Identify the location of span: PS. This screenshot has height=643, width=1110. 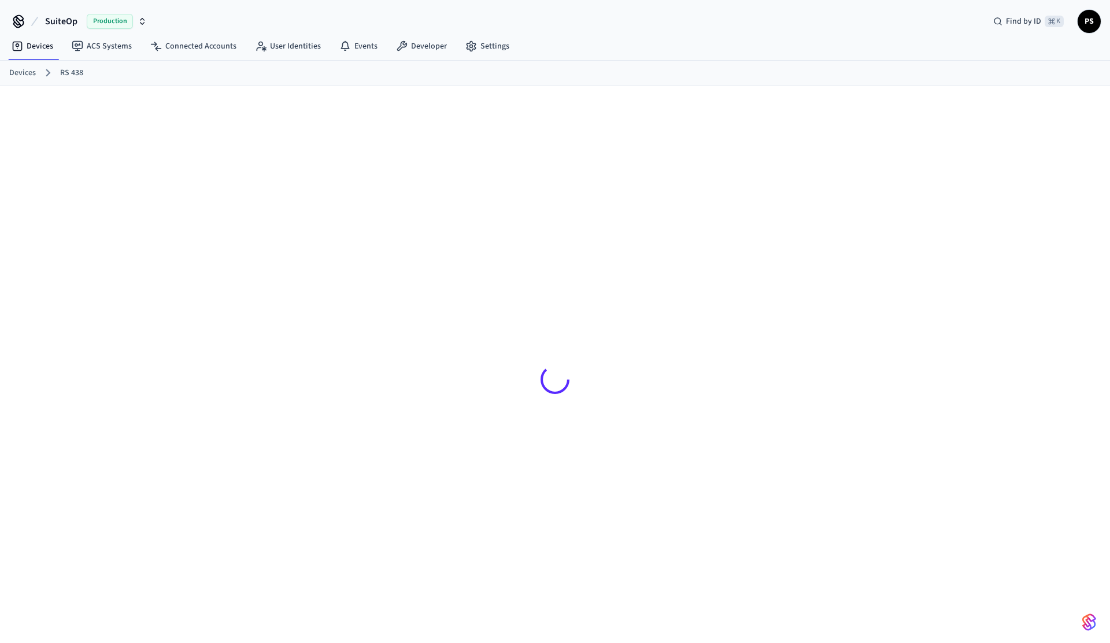
(1089, 21).